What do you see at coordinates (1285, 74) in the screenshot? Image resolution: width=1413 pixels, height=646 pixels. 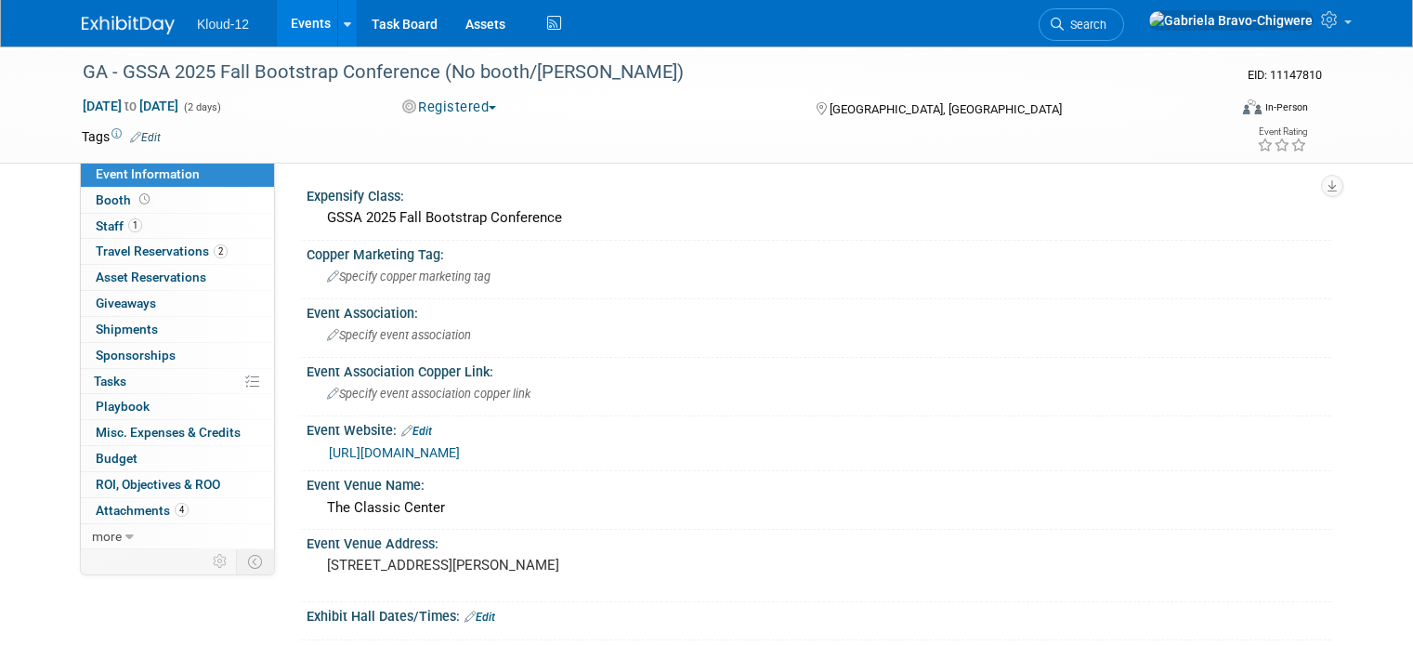 I see `span: Event ID: 11147810` at bounding box center [1285, 74].